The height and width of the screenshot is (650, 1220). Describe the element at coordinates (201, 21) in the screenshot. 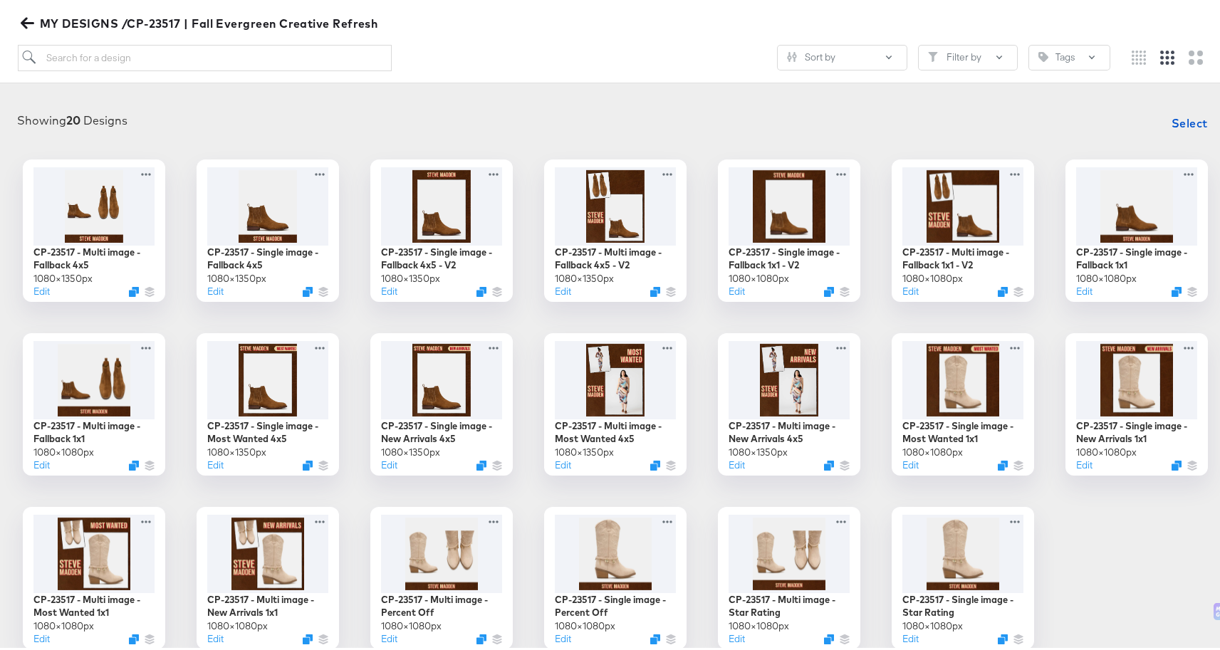

I see `span: MY DESIGNS /CP-23517 | Fall Evergreen Creative Refresh` at that location.